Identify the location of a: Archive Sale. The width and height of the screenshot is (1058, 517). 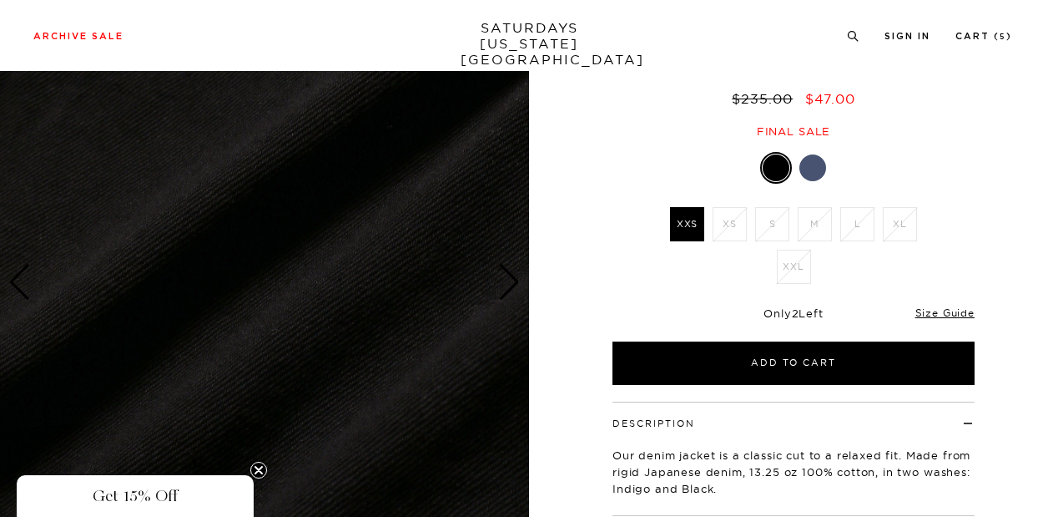
(78, 36).